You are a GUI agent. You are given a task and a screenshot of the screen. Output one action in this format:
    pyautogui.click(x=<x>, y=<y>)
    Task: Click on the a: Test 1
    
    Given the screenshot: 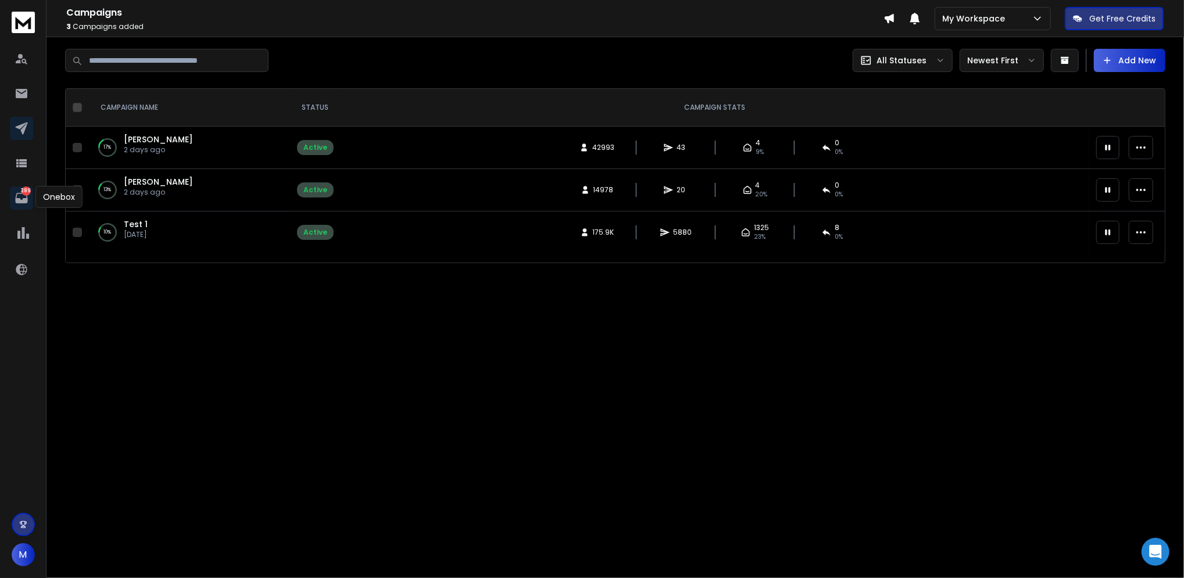 What is the action you would take?
    pyautogui.click(x=135, y=224)
    